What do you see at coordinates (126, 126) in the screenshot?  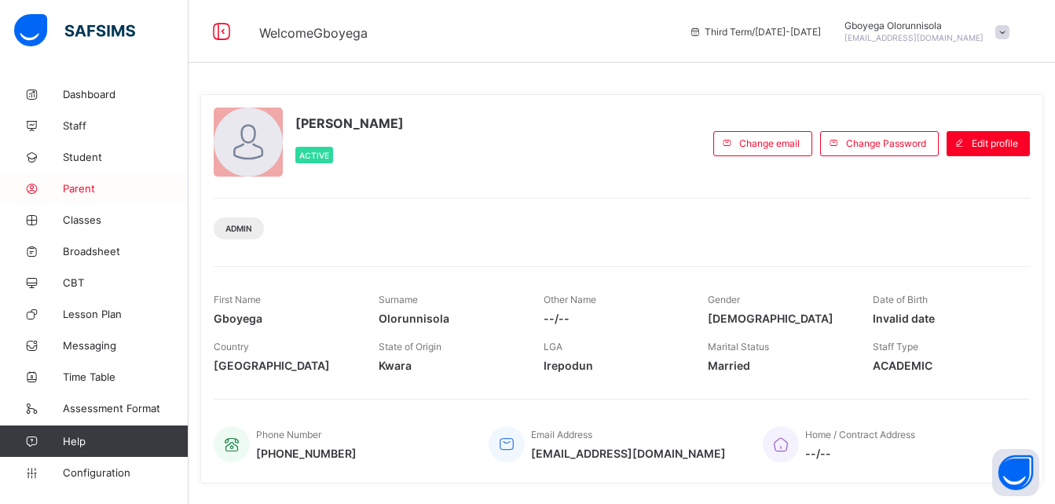 I see `span: Staff` at bounding box center [126, 126].